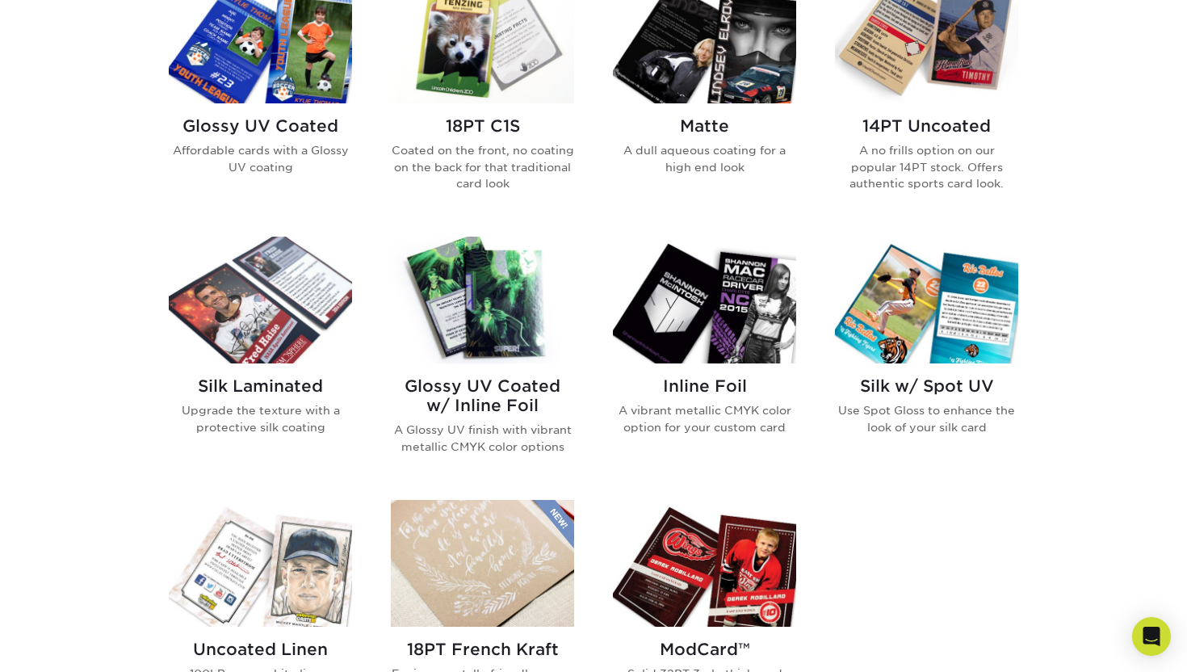  Describe the element at coordinates (704, 158) in the screenshot. I see `p: A dull aqueous coating for a high end look` at that location.